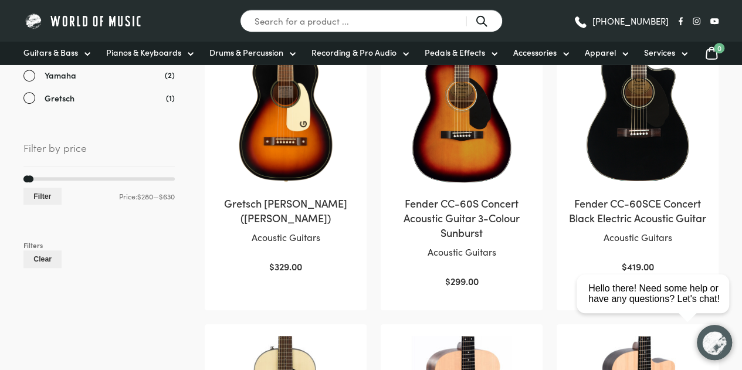  Describe the element at coordinates (454, 52) in the screenshot. I see `span: Pedals & Effects` at that location.